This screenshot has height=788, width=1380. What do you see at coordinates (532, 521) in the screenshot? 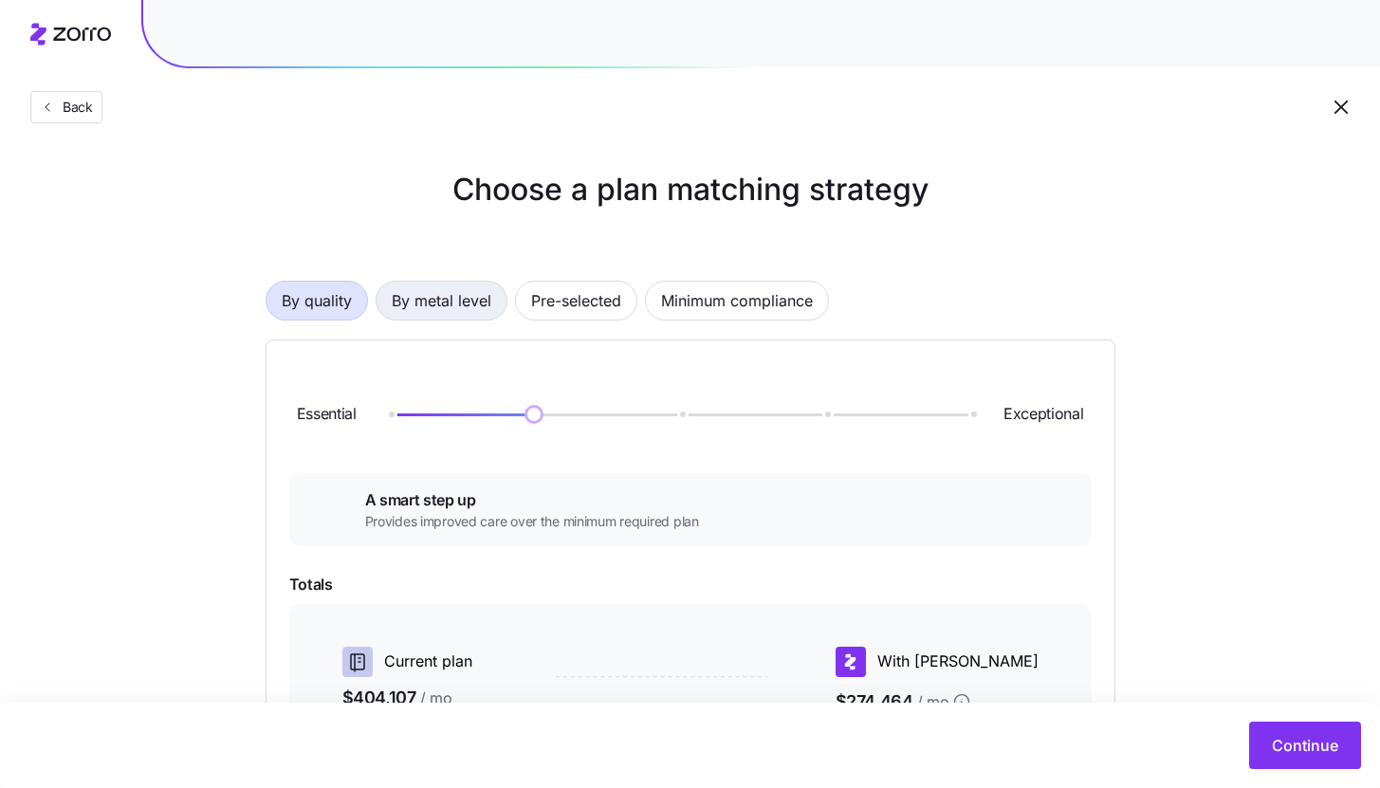
I see `span: Provides improved care over the minimum required plan` at bounding box center [532, 521].